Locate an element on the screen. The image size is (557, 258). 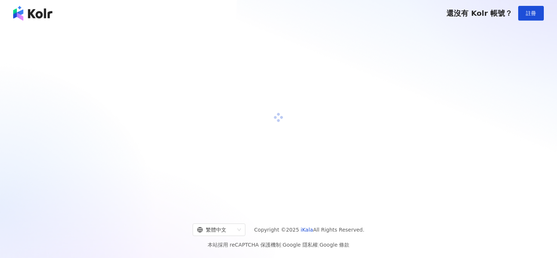
a: Google 隱私權 is located at coordinates (300, 244).